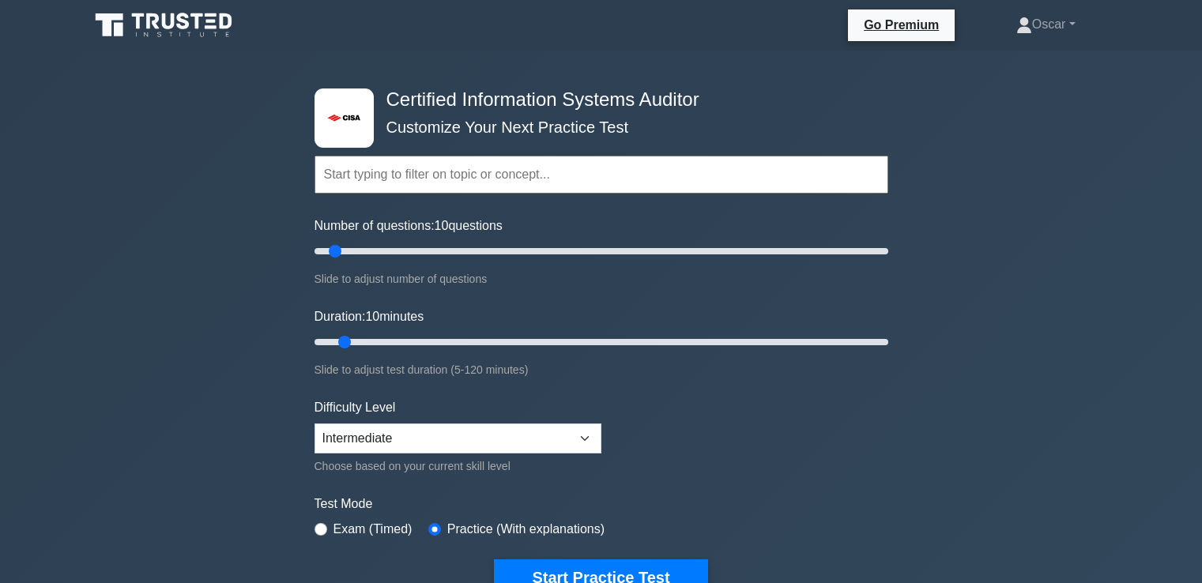 This screenshot has height=583, width=1202. What do you see at coordinates (408, 226) in the screenshot?
I see `label: Number of questions: questions` at bounding box center [408, 226].